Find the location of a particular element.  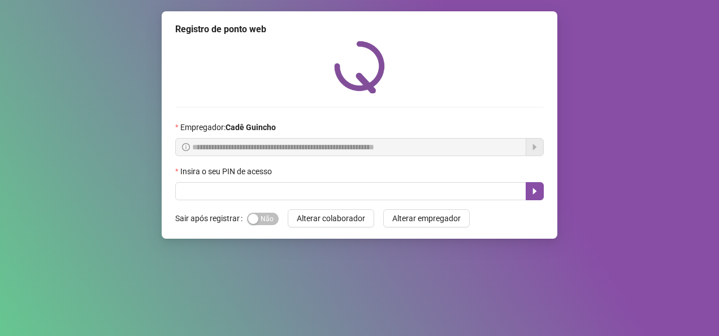

strong: Cadê Guincho is located at coordinates (251, 127).